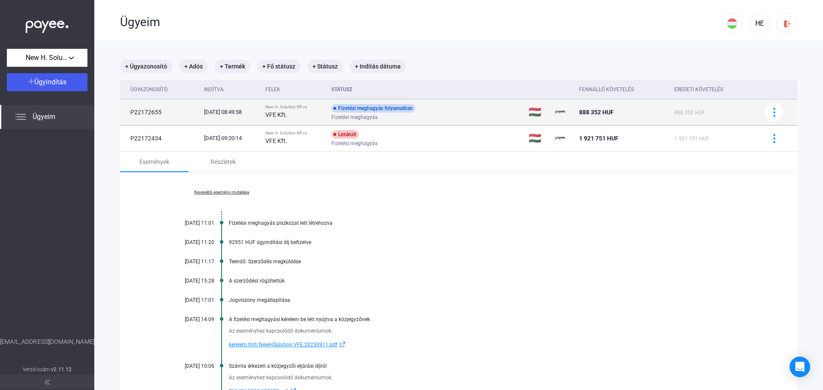  Describe the element at coordinates (491, 223) in the screenshot. I see `div: Fizetési meghagyás piszkozat lett létrehozva` at that location.